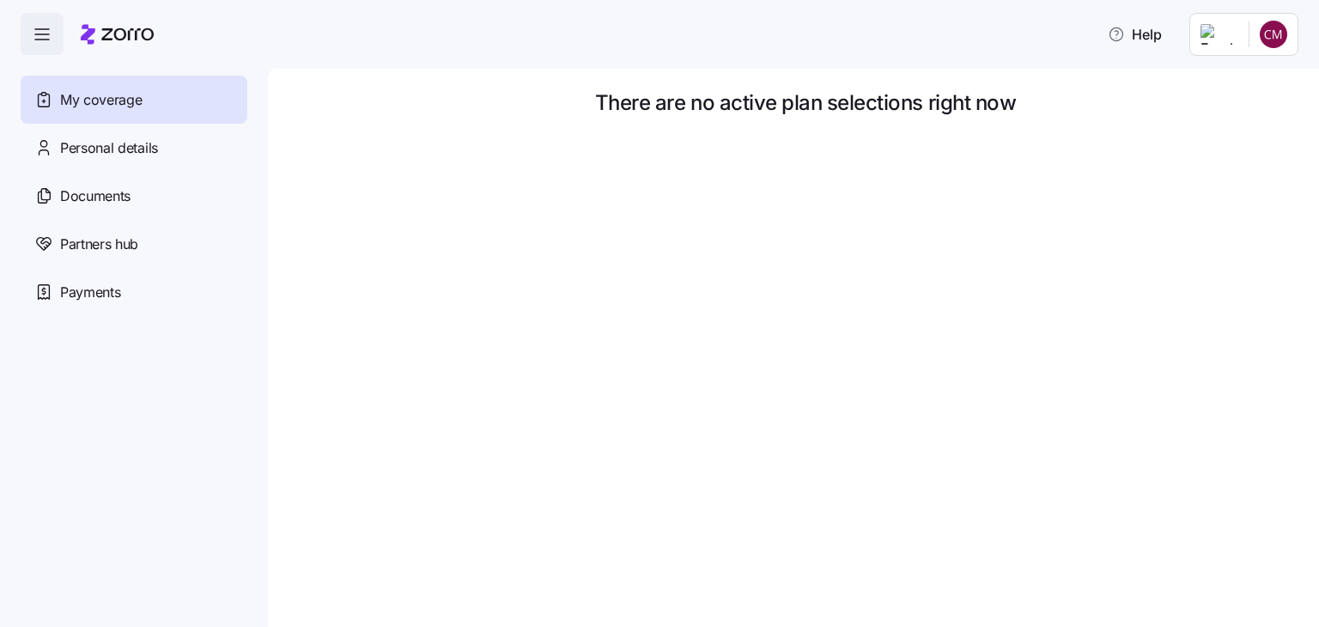  I want to click on img: a09ddeecface2ffd40f7697e026eddfc, so click(1274, 34).